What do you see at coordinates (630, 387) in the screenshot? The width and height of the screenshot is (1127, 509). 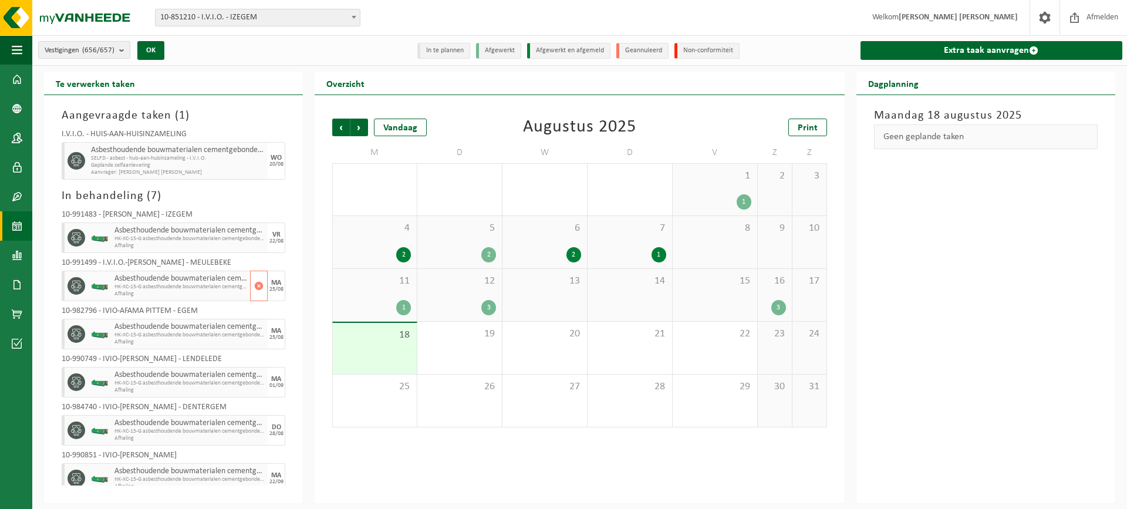 I see `span: 28` at bounding box center [630, 387].